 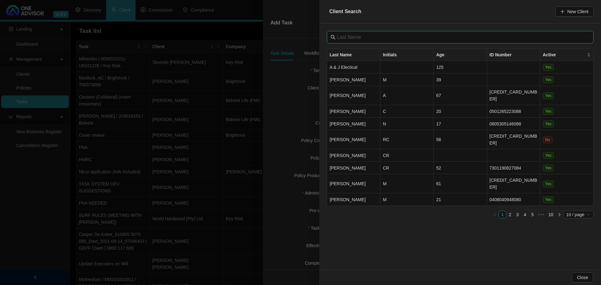 What do you see at coordinates (438, 80) in the screenshot?
I see `span: 39` at bounding box center [438, 80].